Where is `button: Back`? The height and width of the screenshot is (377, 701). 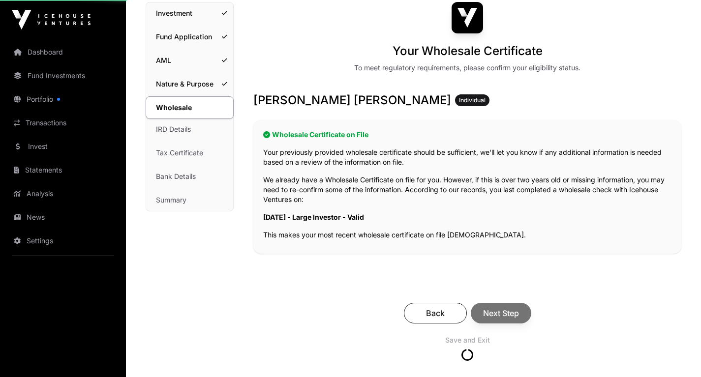 button: Back is located at coordinates (435, 313).